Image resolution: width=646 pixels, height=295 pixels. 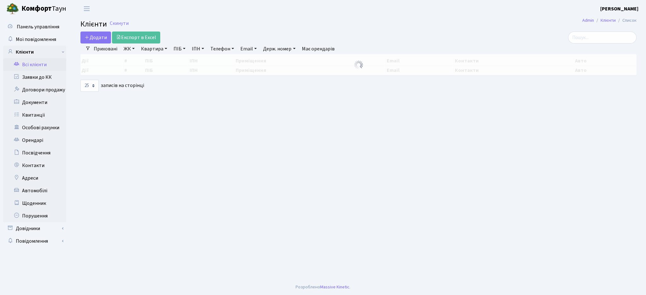 What do you see at coordinates (13, 9) in the screenshot?
I see `img: logo.png` at bounding box center [13, 9].